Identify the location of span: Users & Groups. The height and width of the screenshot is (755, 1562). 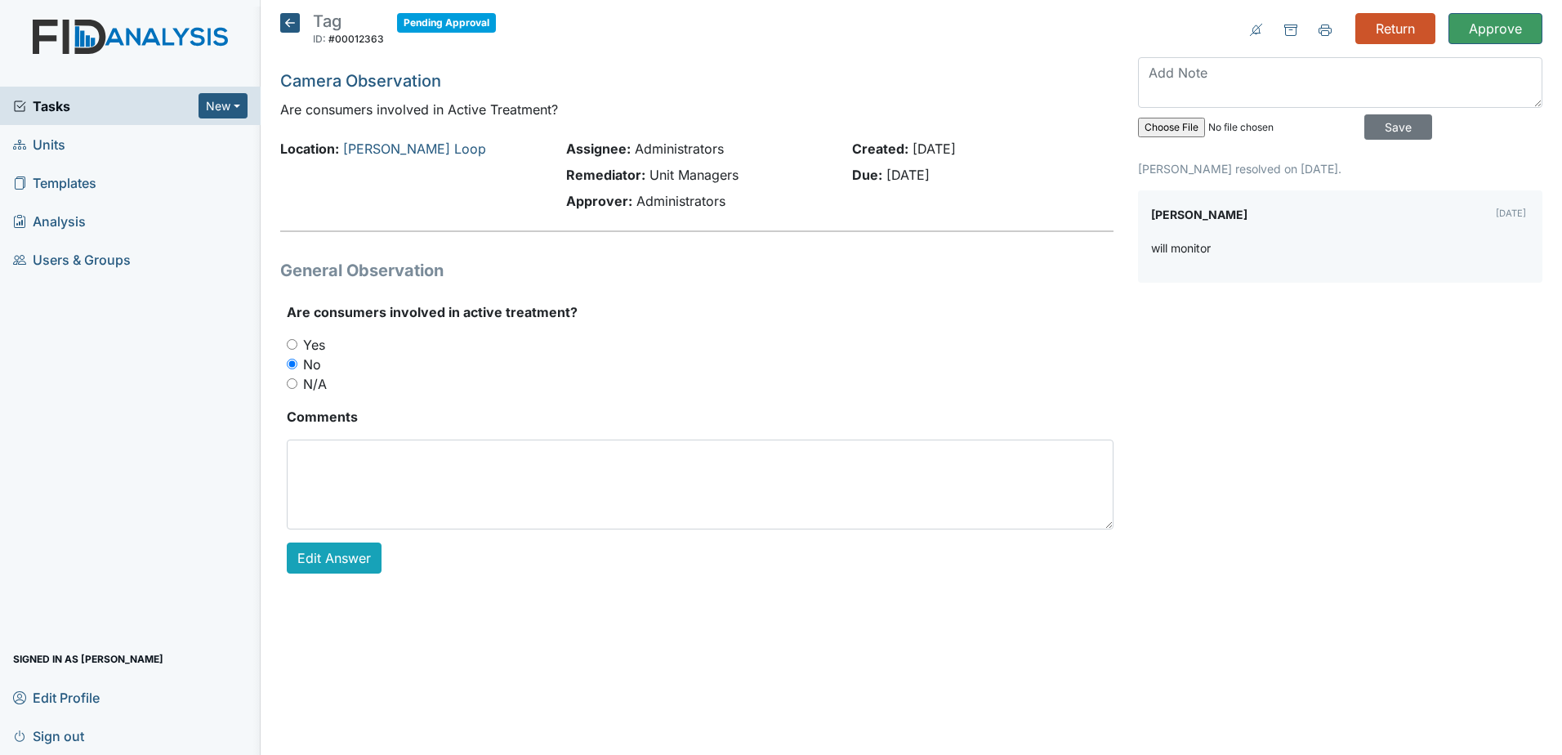
(72, 259).